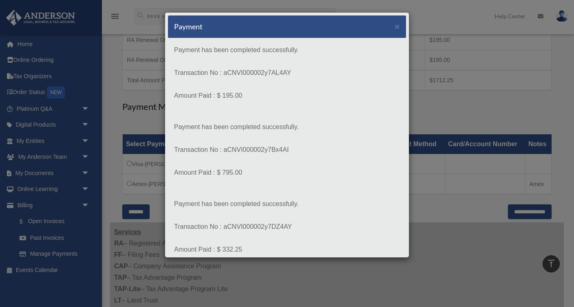 Image resolution: width=574 pixels, height=307 pixels. Describe the element at coordinates (287, 173) in the screenshot. I see `p: Amount Paid : $ 795.00` at that location.